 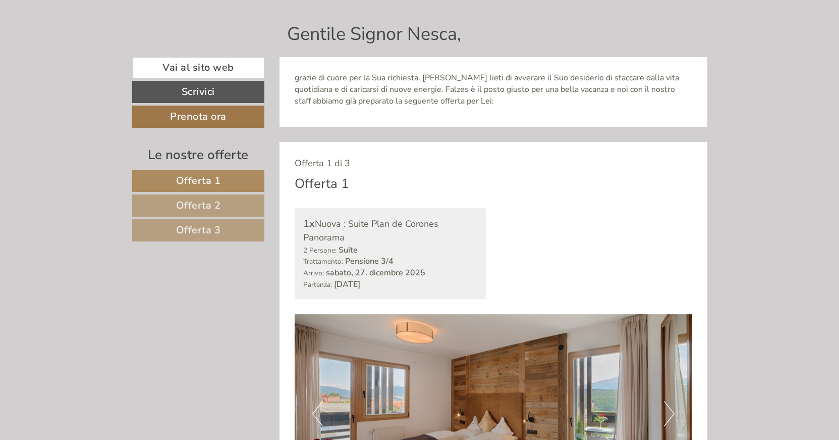 I want to click on button: Invia, so click(x=371, y=273).